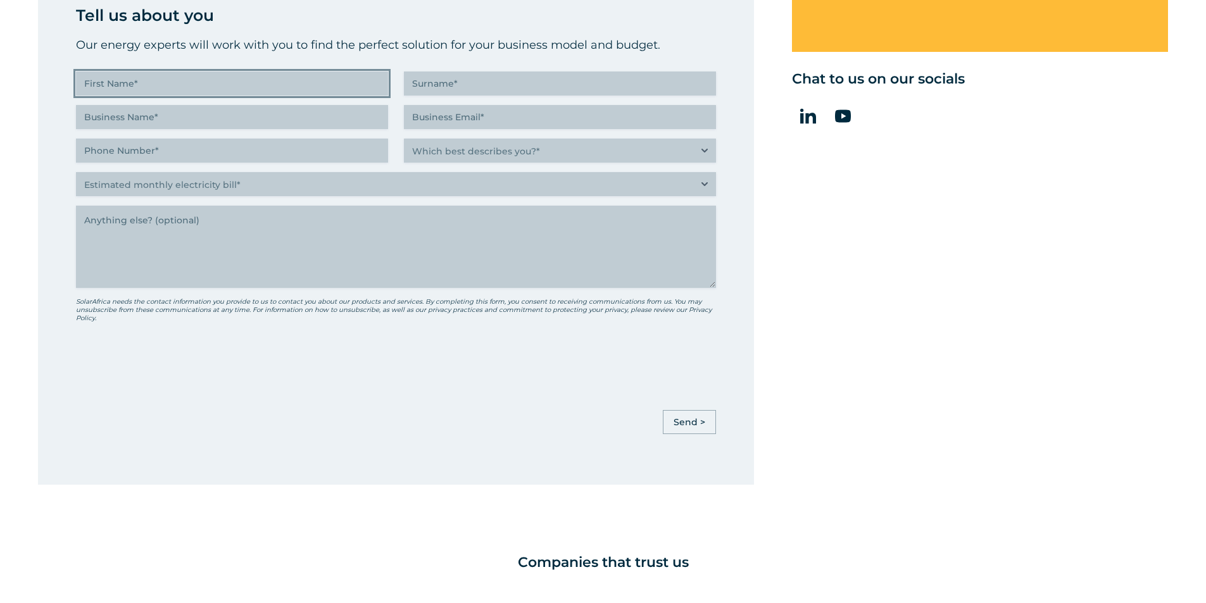  Describe the element at coordinates (232, 117) in the screenshot. I see `input: Business Name*` at that location.